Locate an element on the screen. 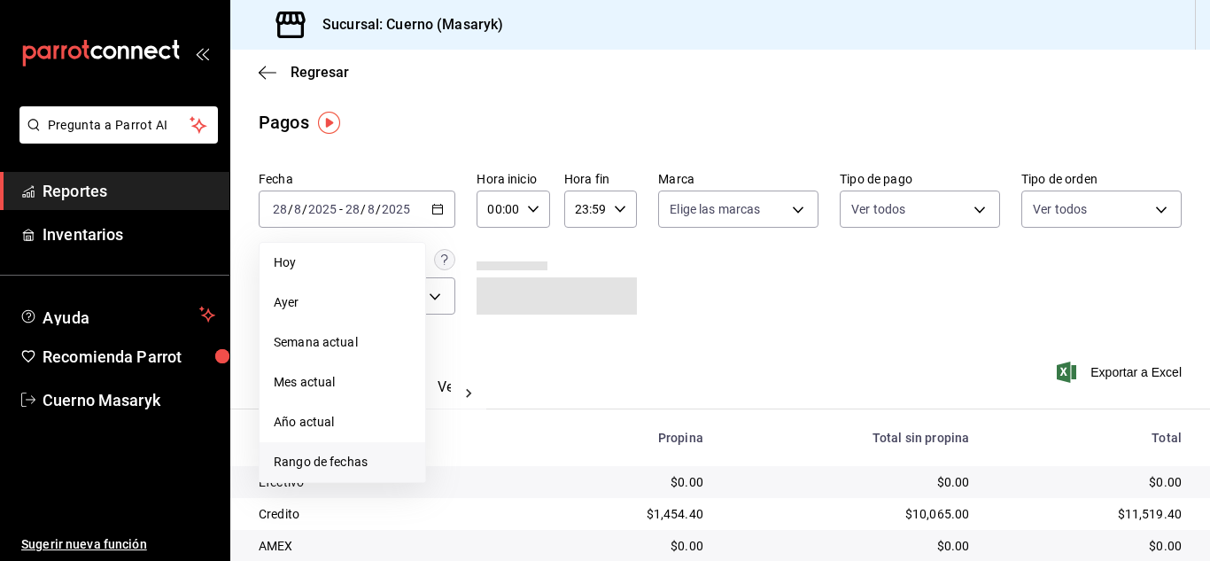 This screenshot has height=561, width=1210. label: Fecha is located at coordinates (357, 179).